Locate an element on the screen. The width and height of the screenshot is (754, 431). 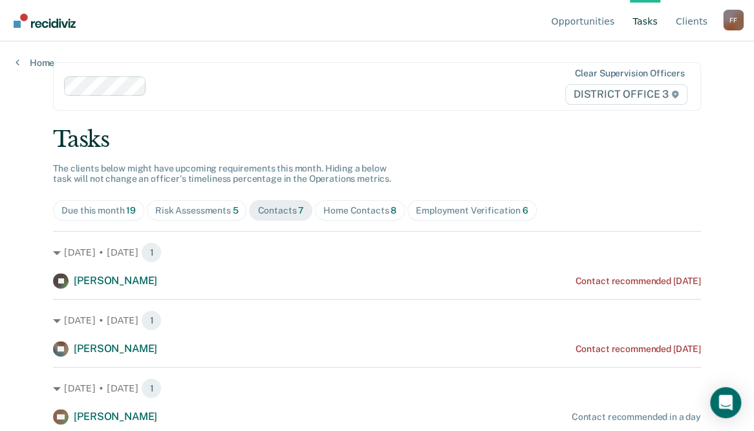
span: 5 is located at coordinates (235, 210).